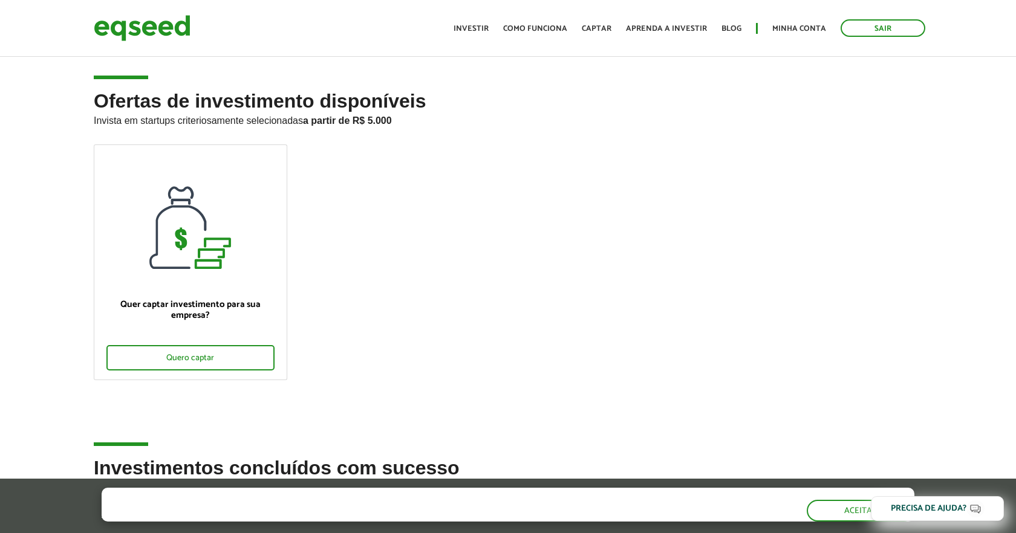 Image resolution: width=1016 pixels, height=533 pixels. What do you see at coordinates (508, 477) in the screenshot?
I see `h2: Investimentos concluídos com sucesso` at bounding box center [508, 477].